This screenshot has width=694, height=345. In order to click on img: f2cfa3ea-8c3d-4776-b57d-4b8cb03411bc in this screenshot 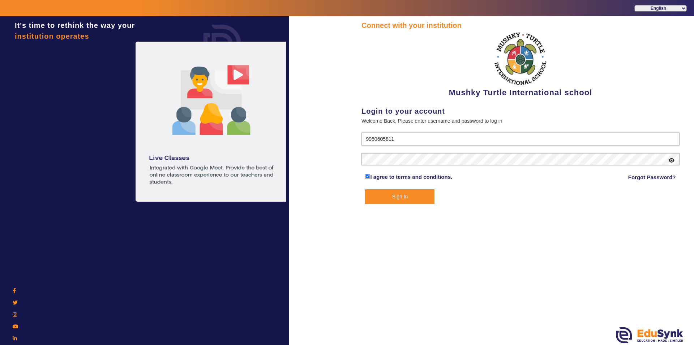, I will do `click(521, 59)`.